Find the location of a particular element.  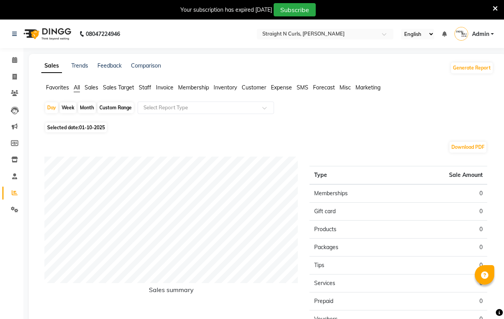

td: Memberships is located at coordinates (354, 193).